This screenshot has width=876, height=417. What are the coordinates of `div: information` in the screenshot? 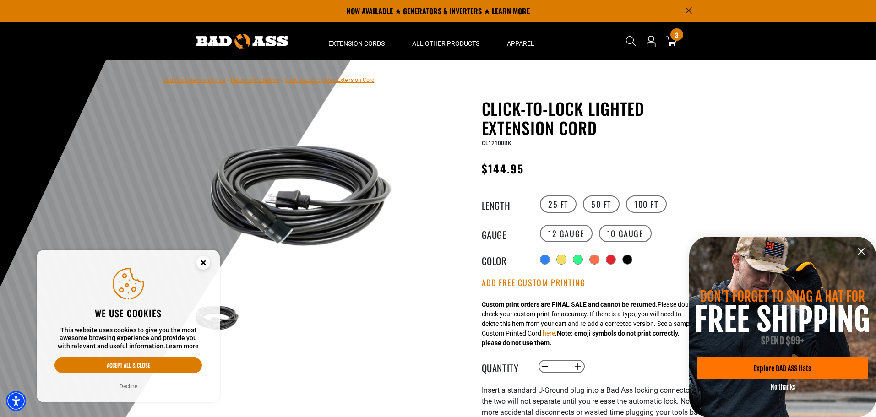 It's located at (783, 327).